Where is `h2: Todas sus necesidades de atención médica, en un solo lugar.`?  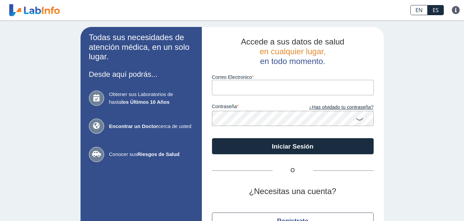
h2: Todas sus necesidades de atención médica, en un solo lugar. is located at coordinates (141, 47).